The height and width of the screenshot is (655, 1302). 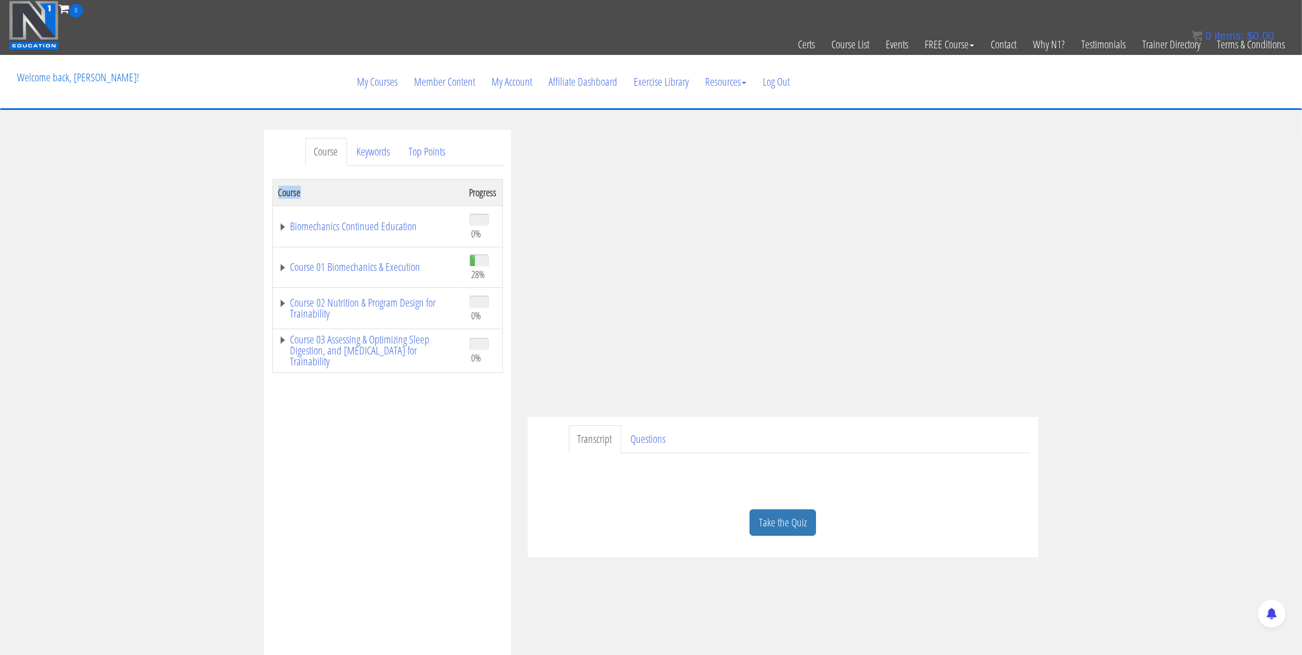 What do you see at coordinates (1229, 36) in the screenshot?
I see `span: items:` at bounding box center [1229, 36].